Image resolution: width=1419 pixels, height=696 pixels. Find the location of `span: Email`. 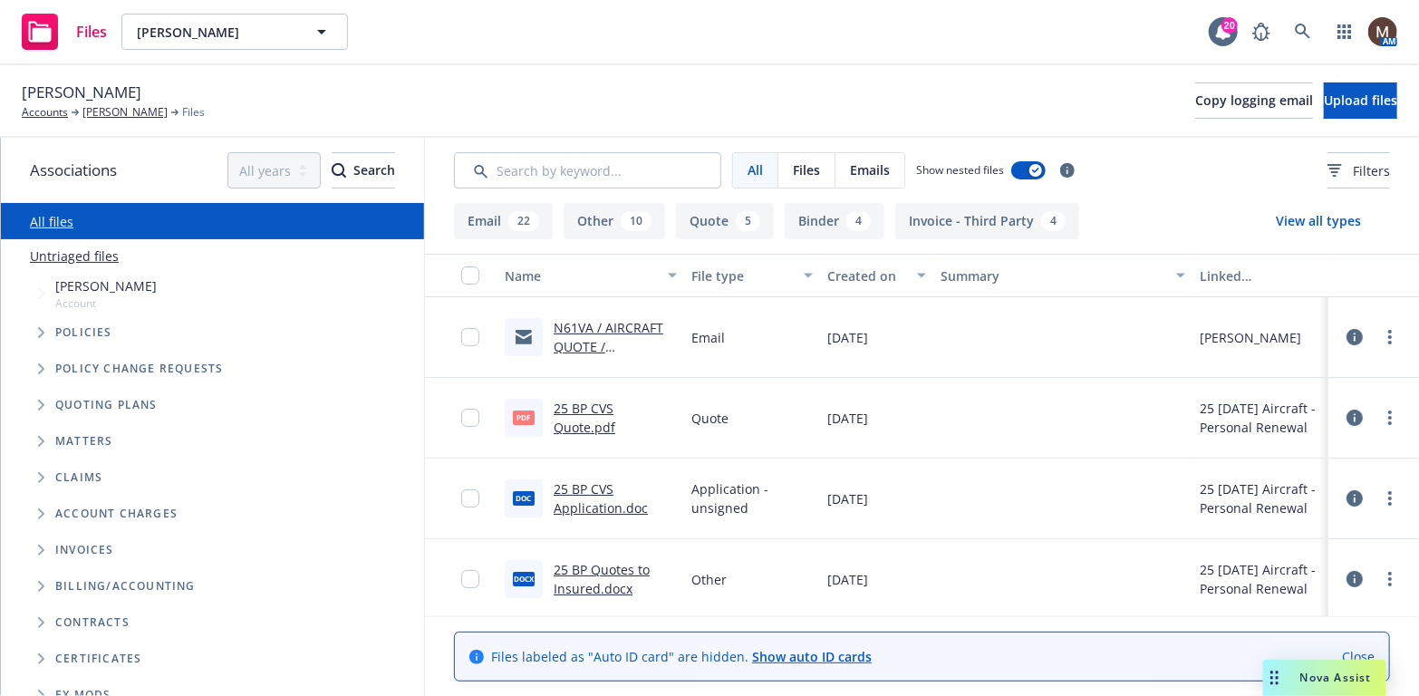

span: Email is located at coordinates (708, 337).